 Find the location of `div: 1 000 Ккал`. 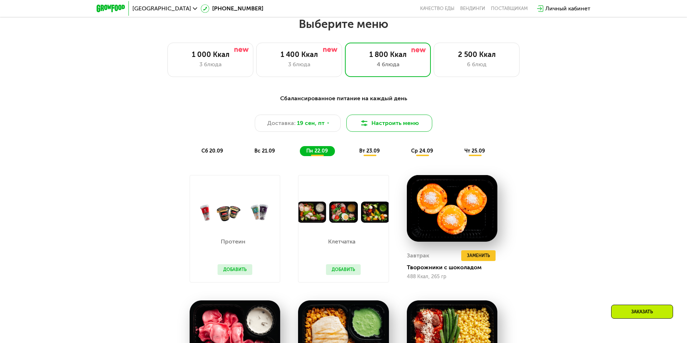

div: 1 000 Ккал is located at coordinates (210, 54).